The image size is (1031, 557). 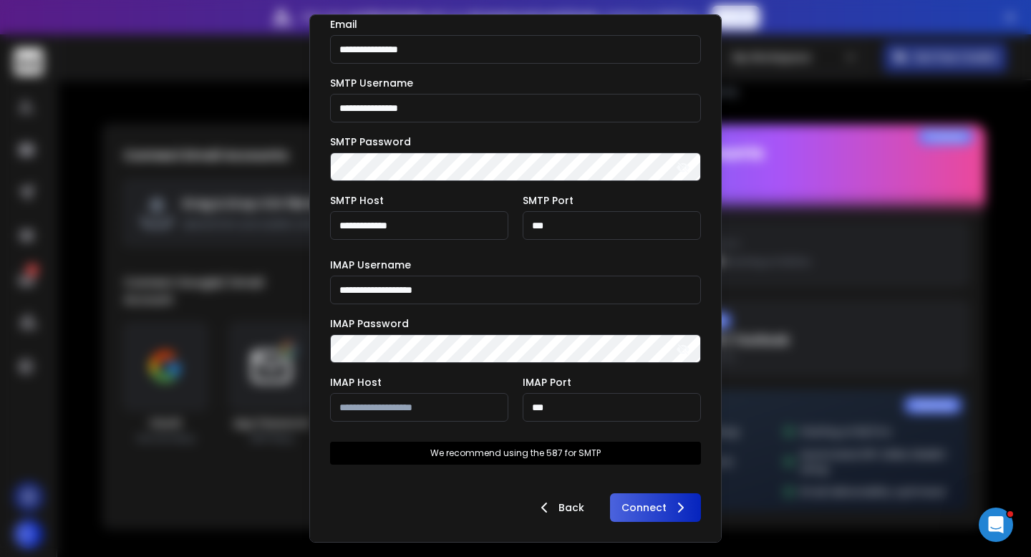 What do you see at coordinates (370, 324) in the screenshot?
I see `label: IMAP Password` at bounding box center [370, 324].